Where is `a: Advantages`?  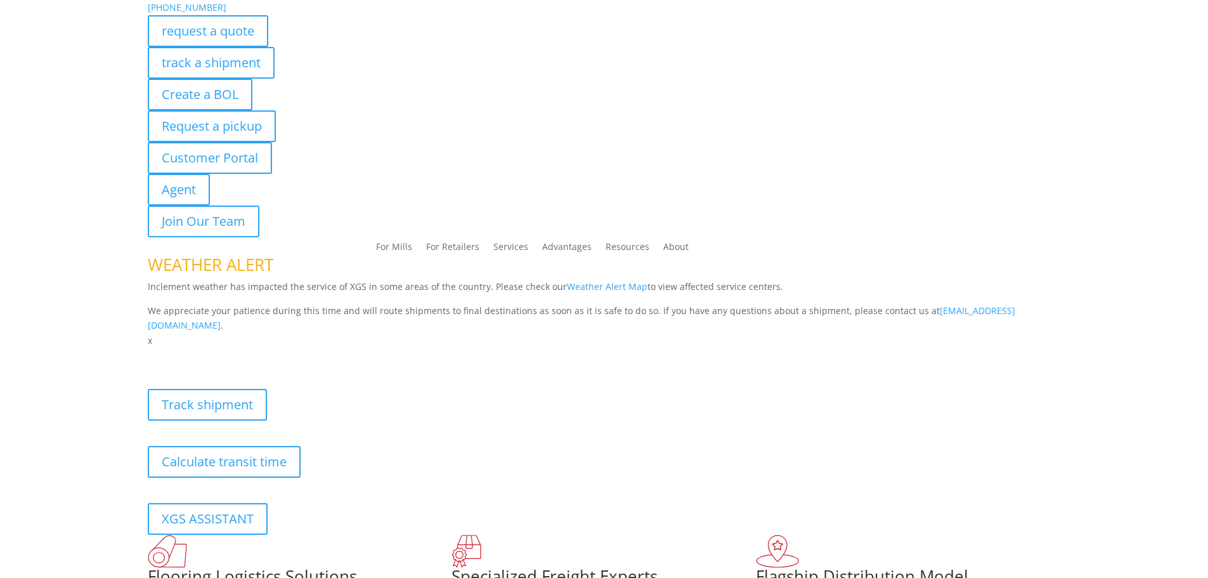
a: Advantages is located at coordinates (567, 249).